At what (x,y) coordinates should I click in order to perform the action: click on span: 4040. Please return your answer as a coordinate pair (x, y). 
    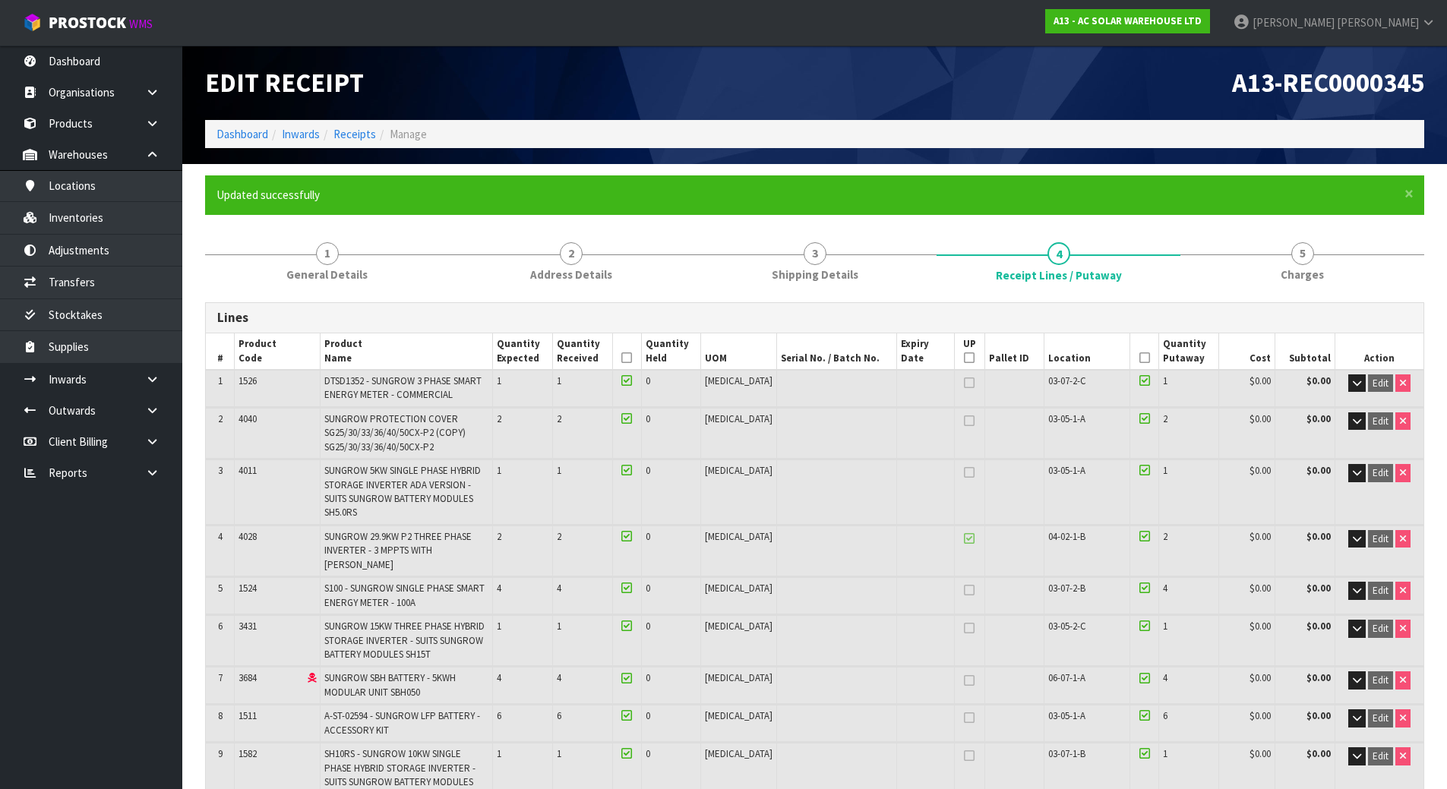
    Looking at the image, I should click on (248, 418).